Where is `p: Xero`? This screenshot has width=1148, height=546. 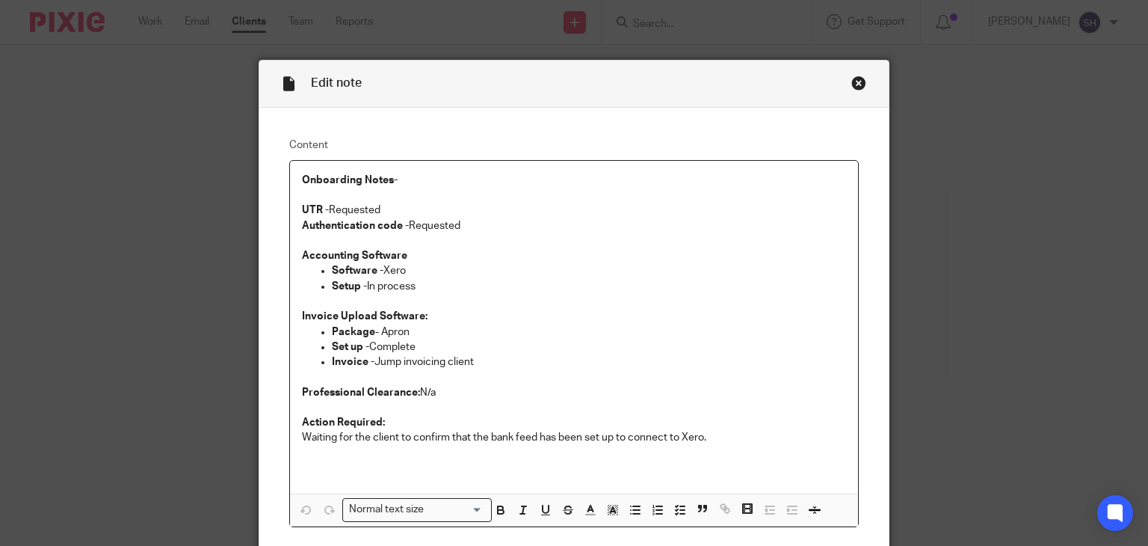 p: Xero is located at coordinates (589, 271).